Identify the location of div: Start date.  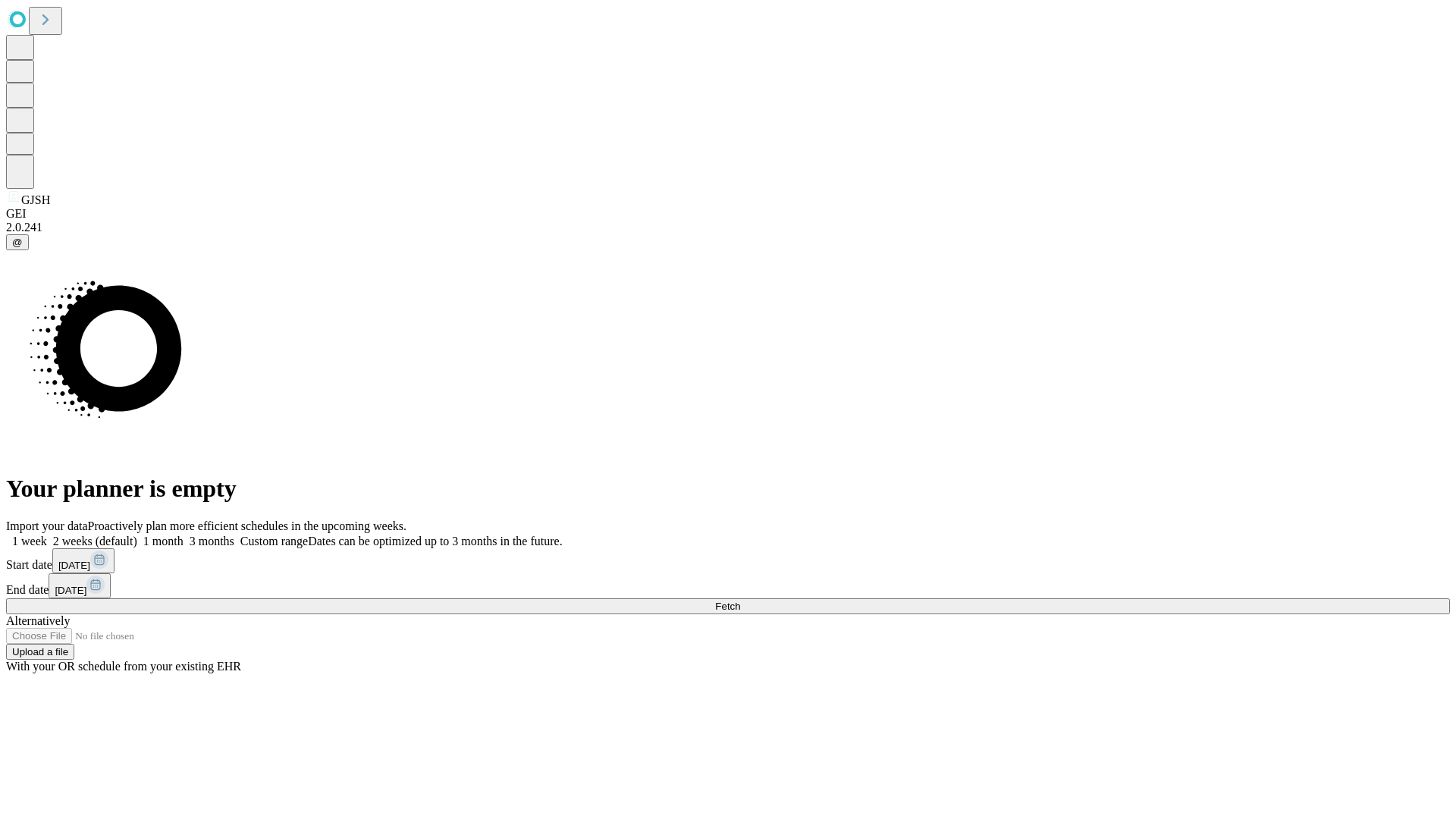
(728, 560).